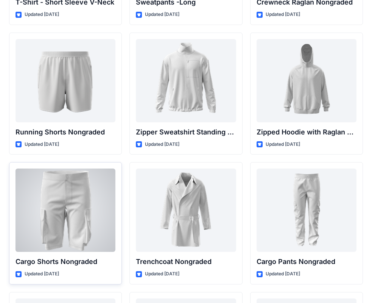 This screenshot has width=372, height=303. Describe the element at coordinates (186, 262) in the screenshot. I see `p: Trenchcoat Nongraded` at that location.